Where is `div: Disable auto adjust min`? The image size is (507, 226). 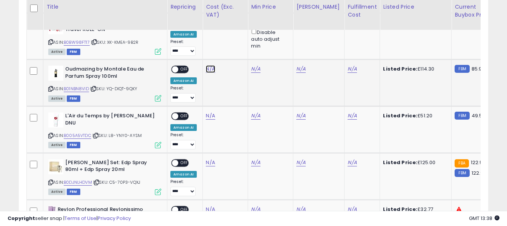
div: Disable auto adjust min is located at coordinates (269, 39).